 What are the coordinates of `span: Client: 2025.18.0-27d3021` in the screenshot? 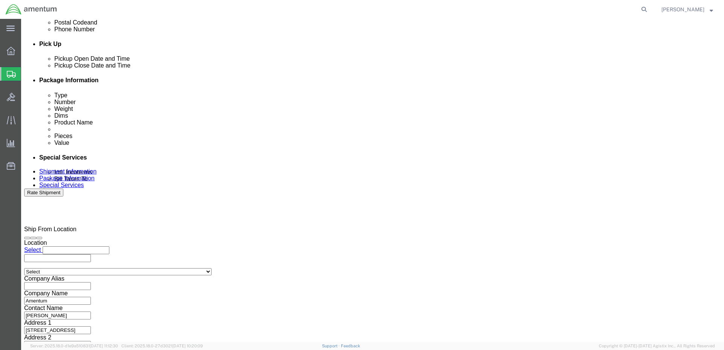 It's located at (162, 346).